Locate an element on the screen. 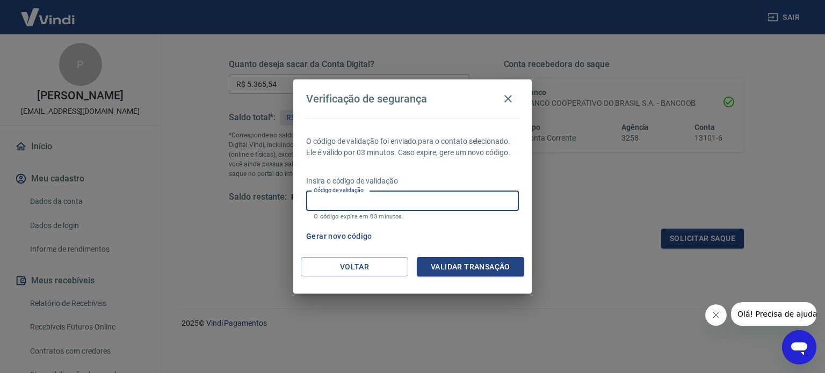 The width and height of the screenshot is (825, 373). h4: Verificação de segurança is located at coordinates (366, 99).